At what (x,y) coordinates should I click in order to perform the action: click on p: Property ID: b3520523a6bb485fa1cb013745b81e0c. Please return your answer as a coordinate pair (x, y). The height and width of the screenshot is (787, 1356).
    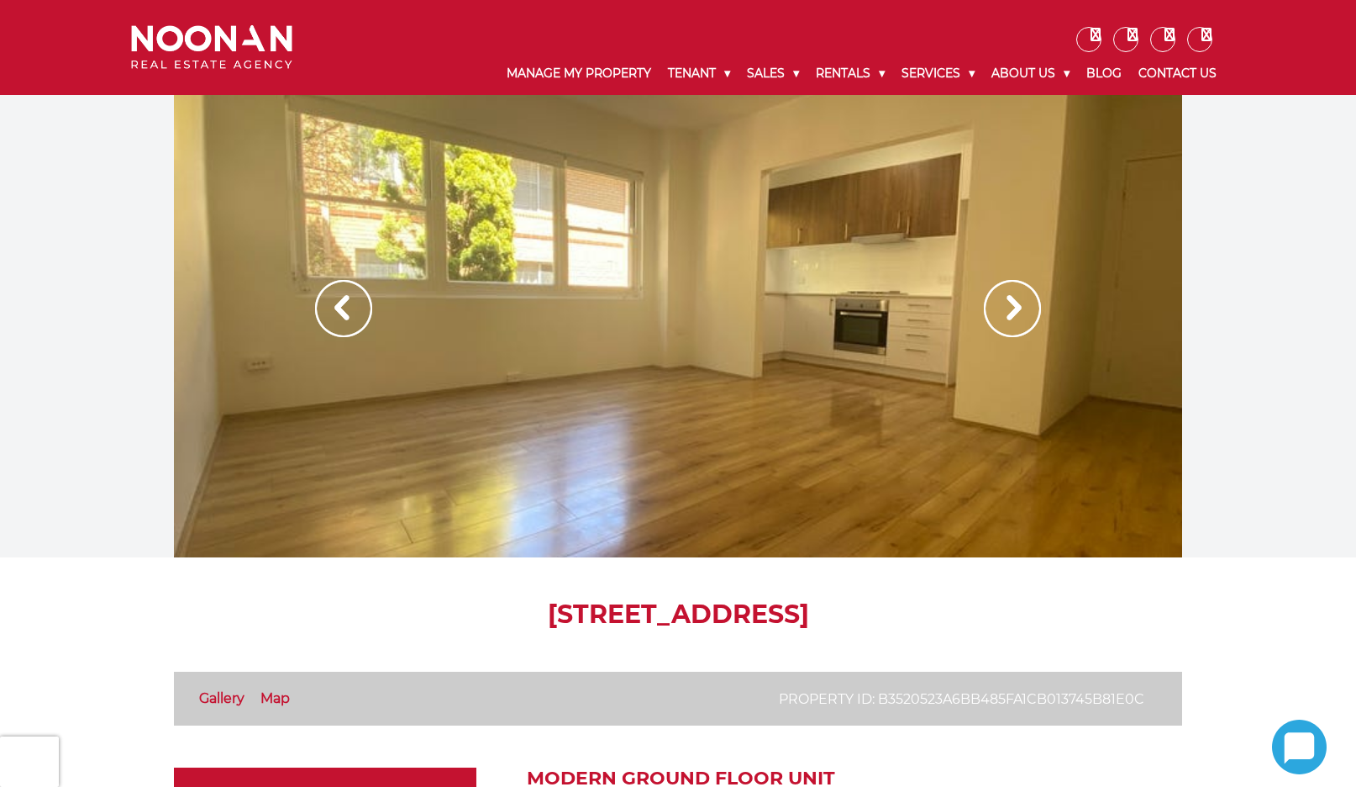
    Looking at the image, I should click on (961, 698).